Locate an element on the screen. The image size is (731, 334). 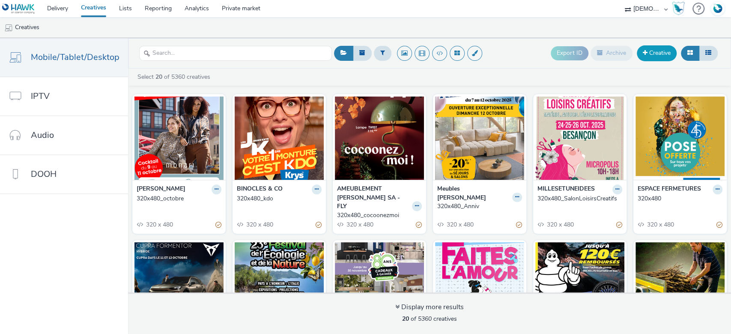
div: 320x480_octobre is located at coordinates (177, 199).